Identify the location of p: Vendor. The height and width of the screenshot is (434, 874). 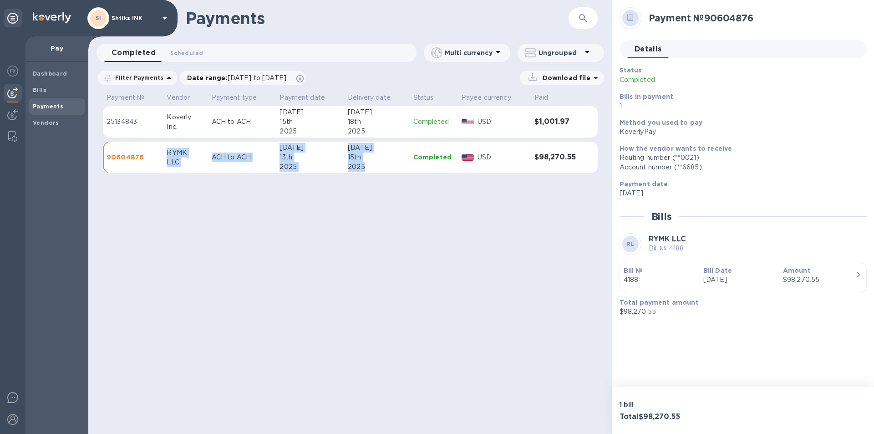
(178, 97).